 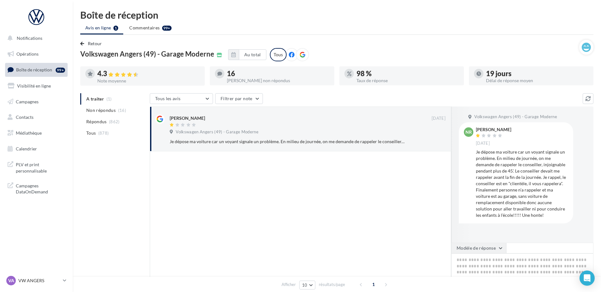 I want to click on div: Délai de réponse moyen, so click(x=537, y=81).